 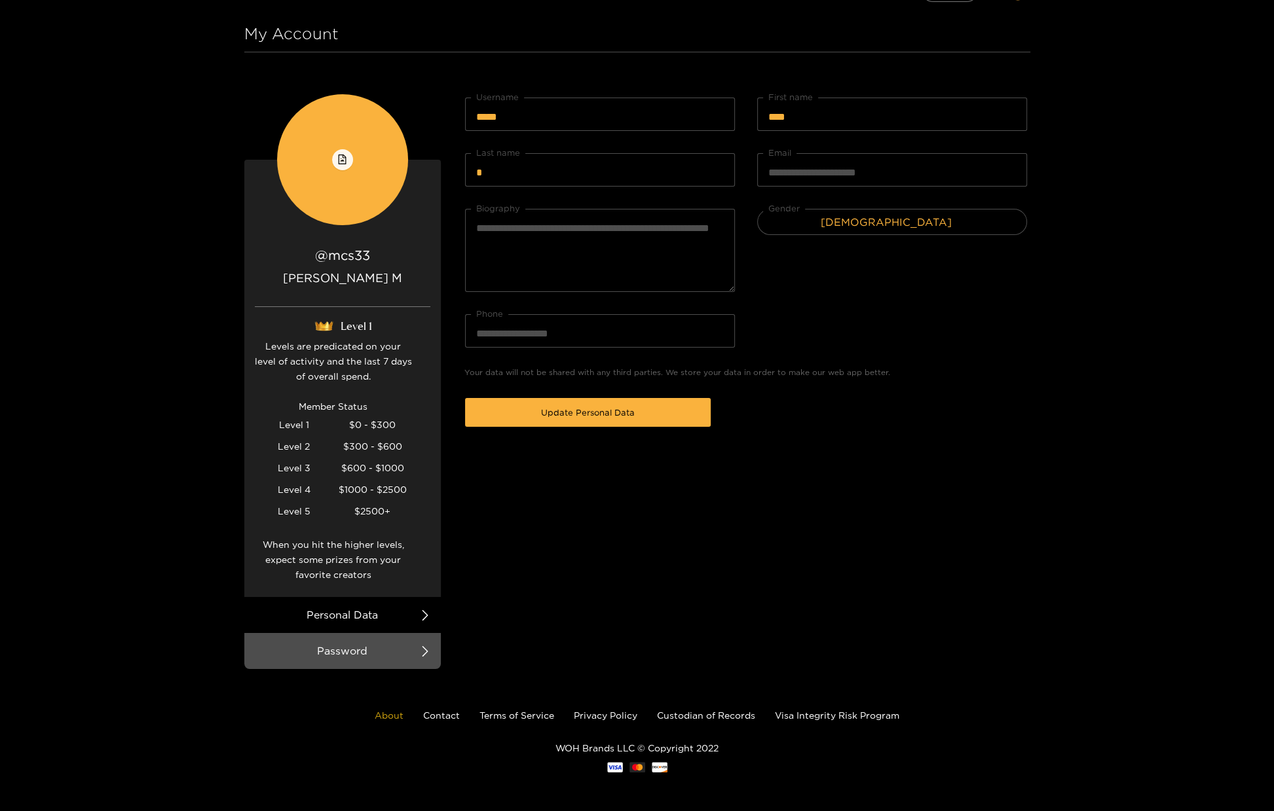 I want to click on a: Privacy Policy, so click(x=605, y=715).